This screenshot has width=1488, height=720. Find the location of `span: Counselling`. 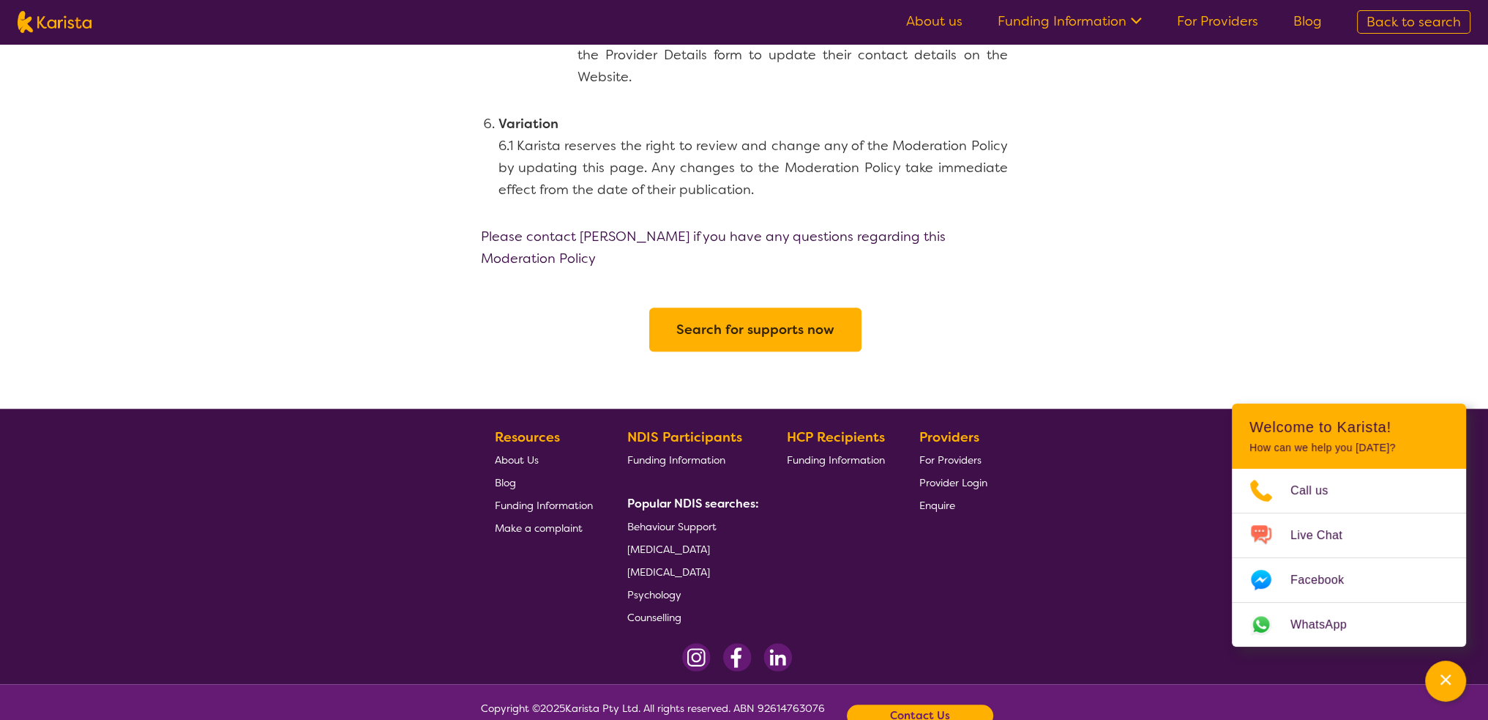

span: Counselling is located at coordinates (654, 617).